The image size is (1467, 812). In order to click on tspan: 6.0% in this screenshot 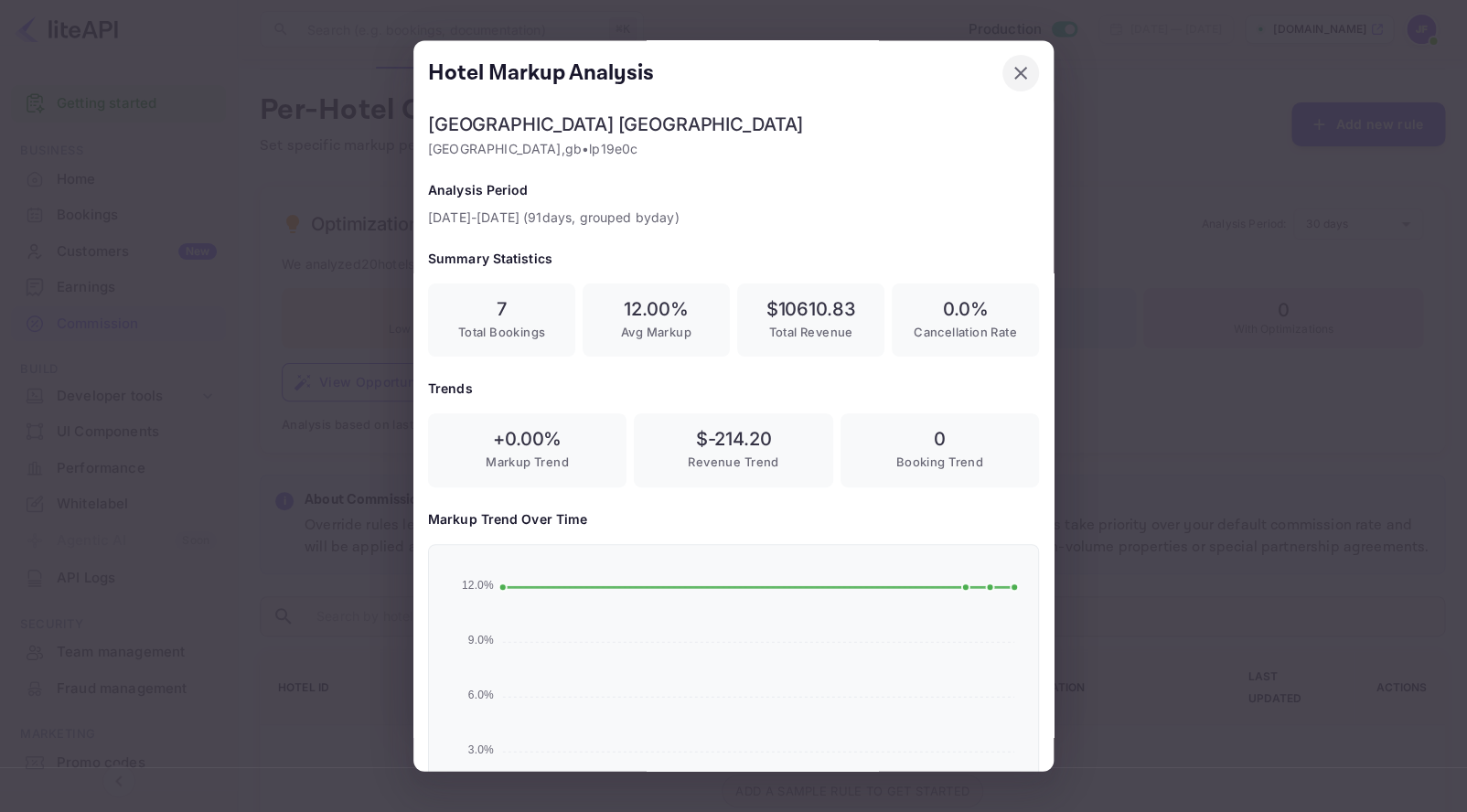, I will do `click(481, 696)`.